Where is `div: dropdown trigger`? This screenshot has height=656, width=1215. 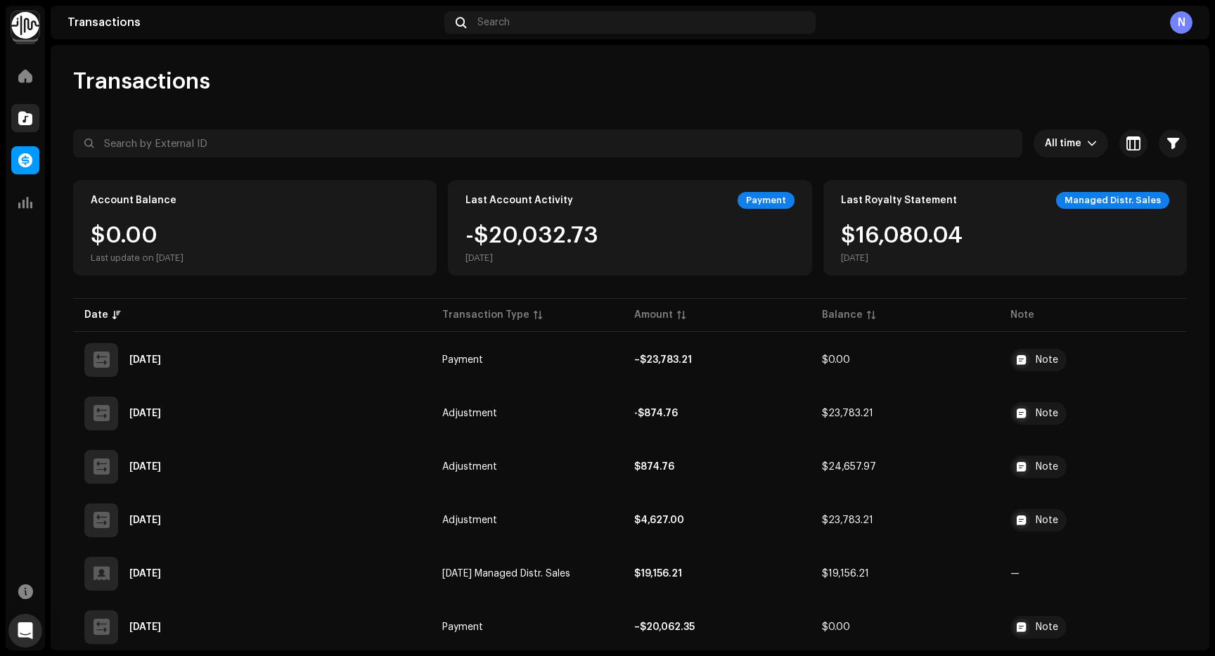 div: dropdown trigger is located at coordinates (1092, 143).